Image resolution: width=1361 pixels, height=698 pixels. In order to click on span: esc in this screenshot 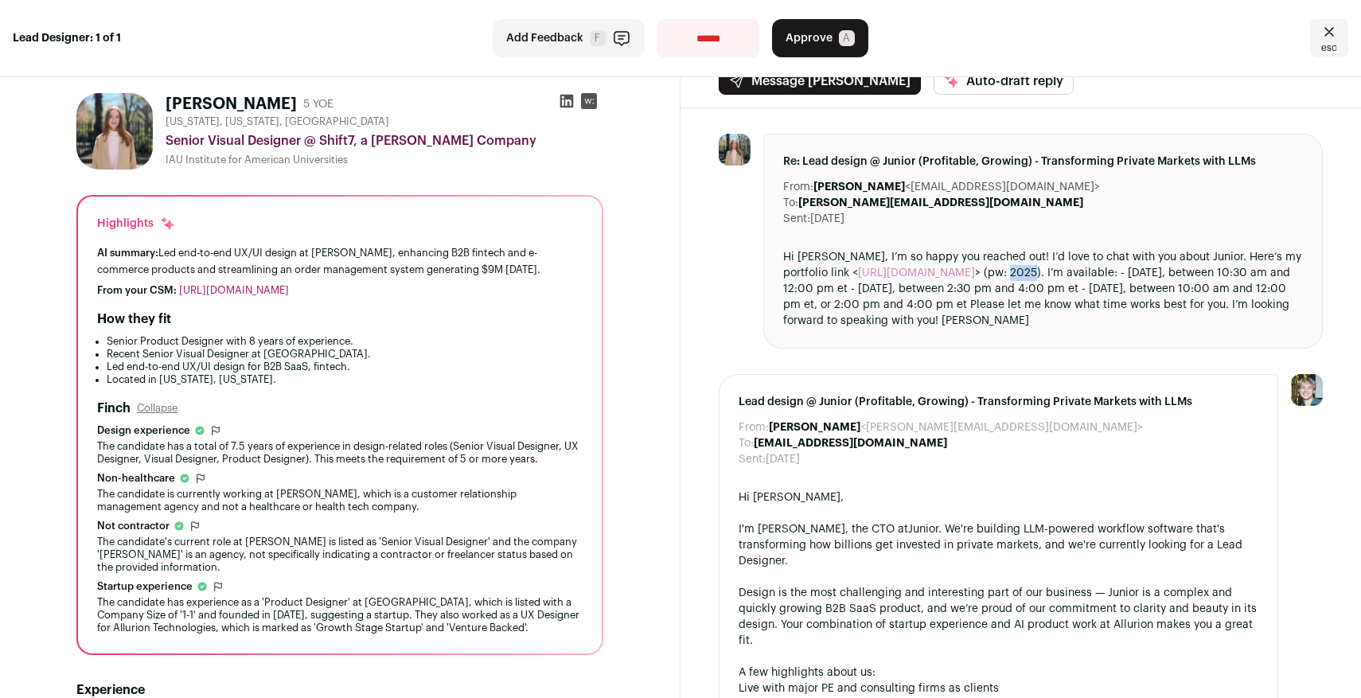, I will do `click(1329, 48)`.